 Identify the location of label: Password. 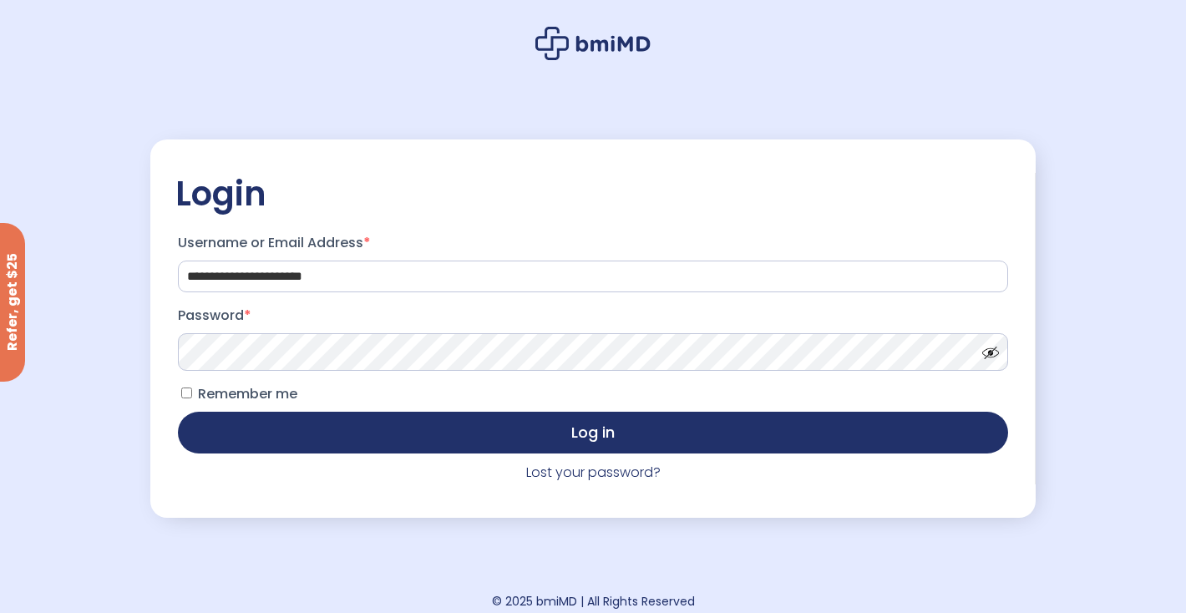
(593, 316).